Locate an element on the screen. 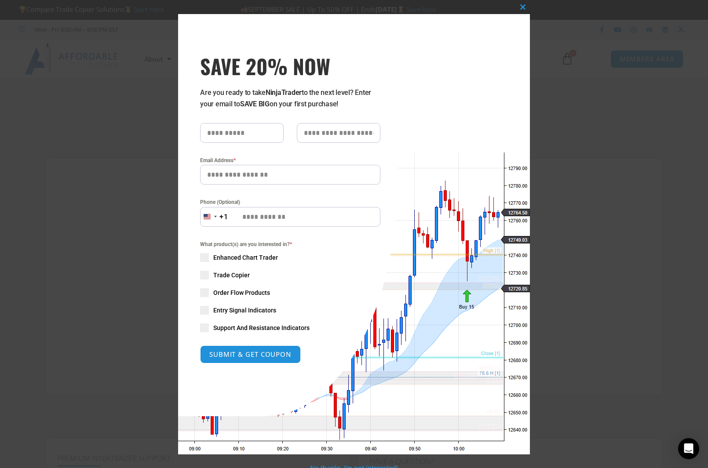  label: Phone (Optional) is located at coordinates (290, 202).